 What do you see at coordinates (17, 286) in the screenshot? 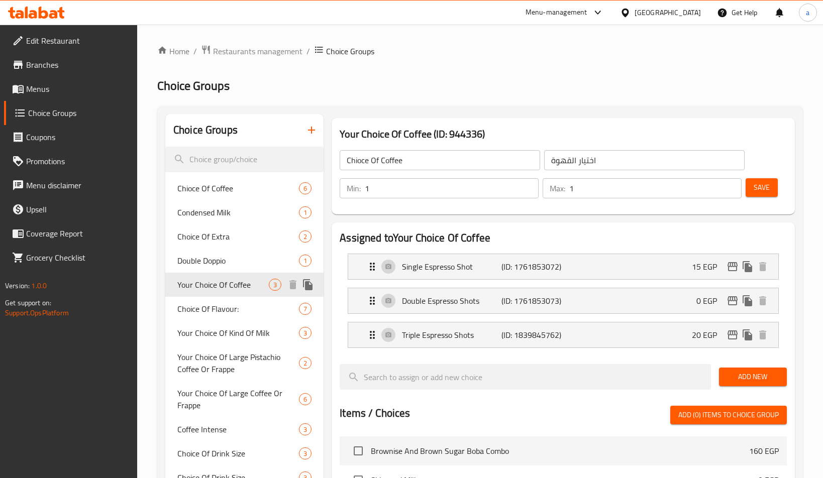
I see `span: Version:` at bounding box center [17, 286].